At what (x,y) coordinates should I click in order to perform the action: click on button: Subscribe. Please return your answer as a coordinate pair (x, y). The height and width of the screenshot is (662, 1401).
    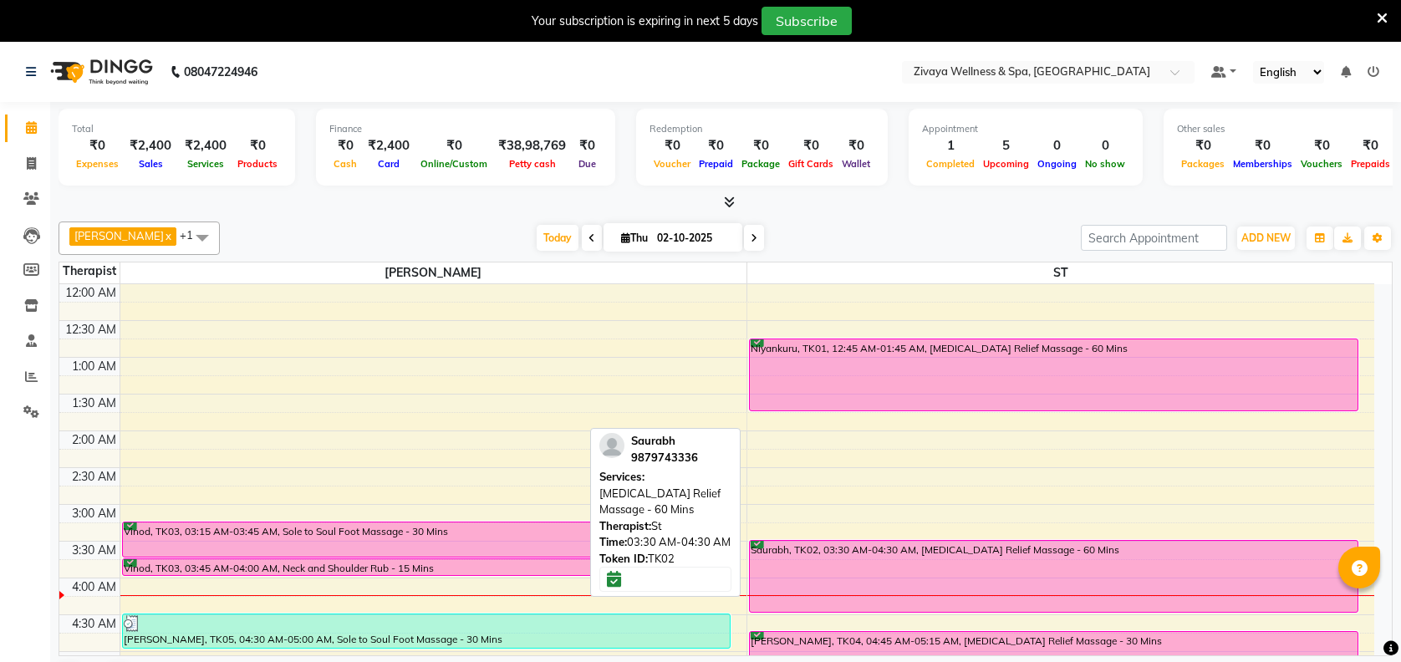
    Looking at the image, I should click on (807, 21).